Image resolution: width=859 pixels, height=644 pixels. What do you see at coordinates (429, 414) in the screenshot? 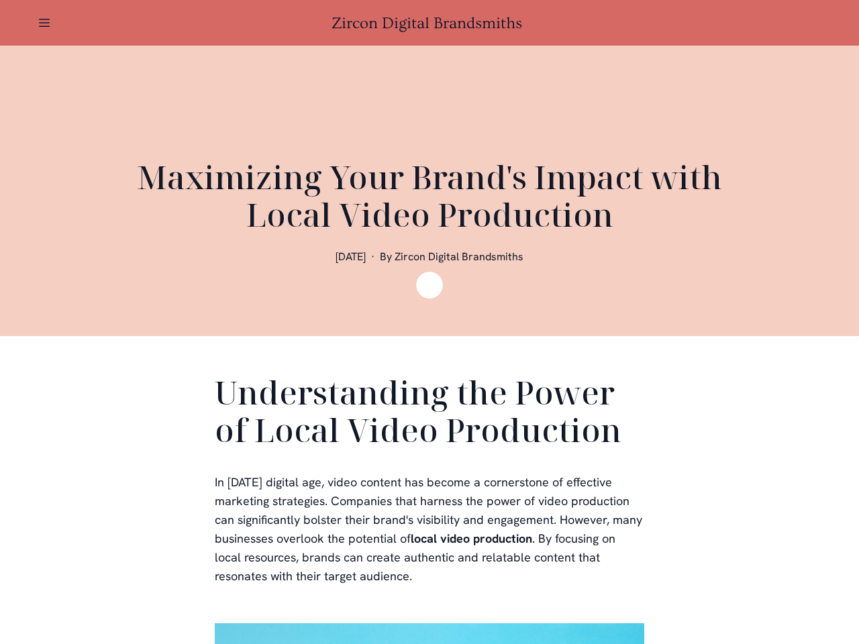
I see `h2: Understanding the Power of Local Video Production` at bounding box center [429, 414].